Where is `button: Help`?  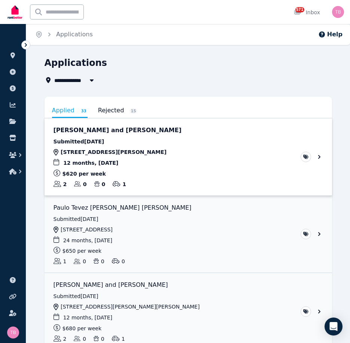 button: Help is located at coordinates (330, 34).